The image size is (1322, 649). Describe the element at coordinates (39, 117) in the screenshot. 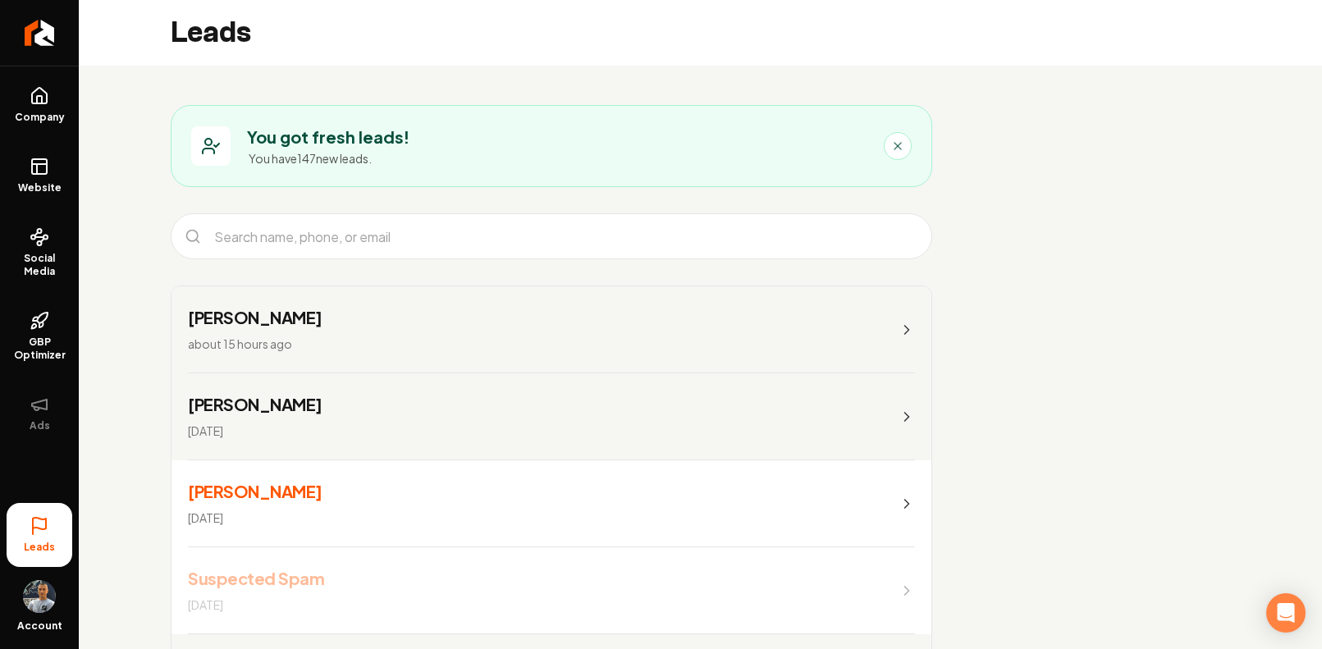

I see `span: Company` at that location.